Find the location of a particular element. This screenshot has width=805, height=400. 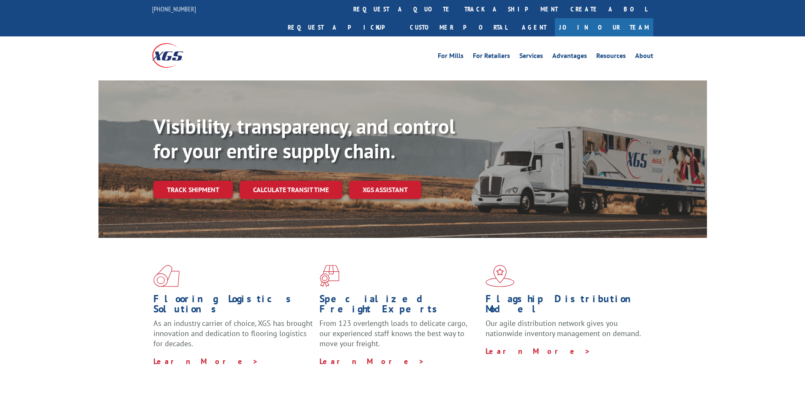

a: Track shipment is located at coordinates (193, 189).